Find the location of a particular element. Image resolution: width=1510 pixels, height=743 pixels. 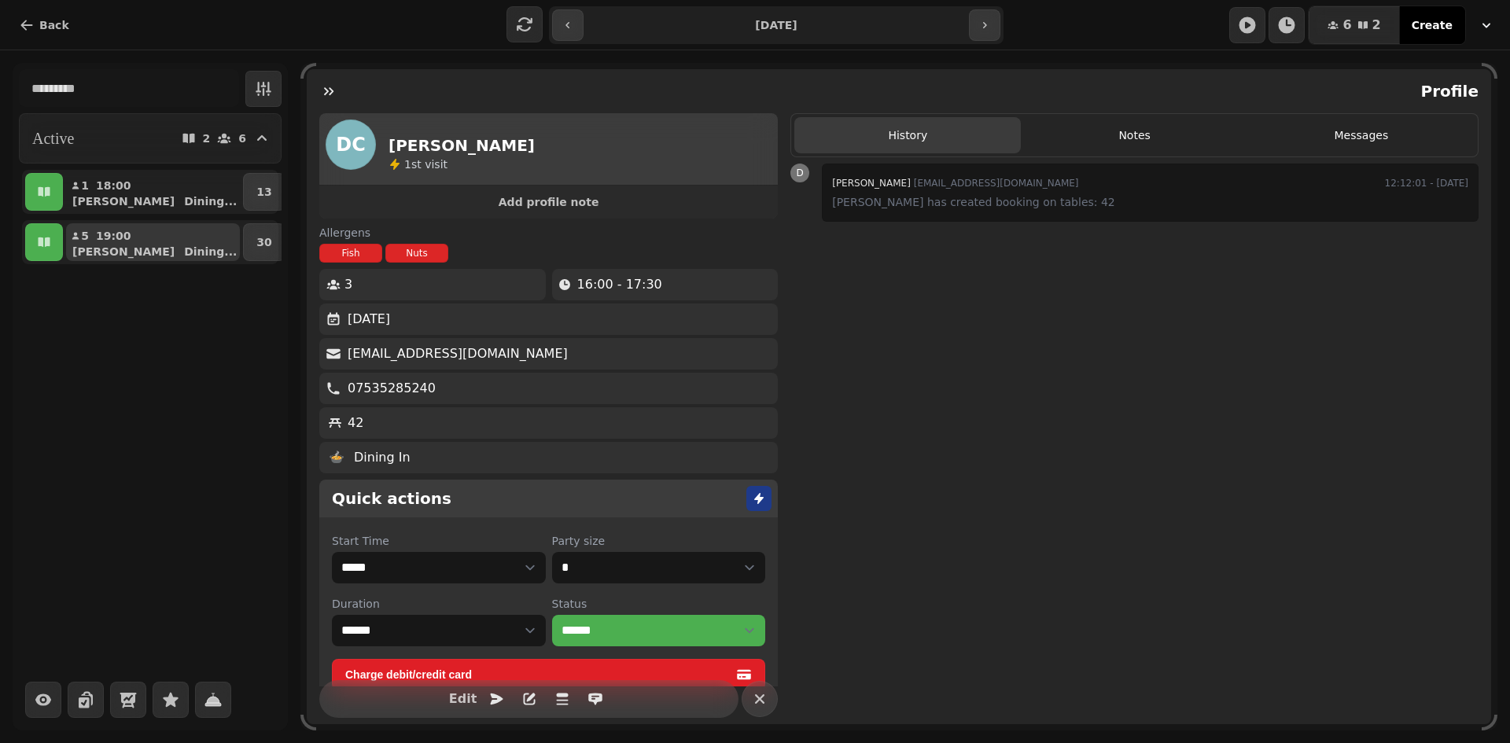

button: Active26 is located at coordinates (150, 138).